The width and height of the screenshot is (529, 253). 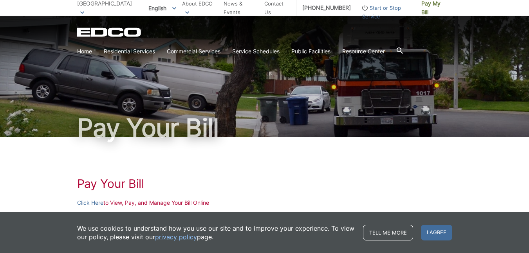 What do you see at coordinates (162, 8) in the screenshot?
I see `span: English` at bounding box center [162, 8].